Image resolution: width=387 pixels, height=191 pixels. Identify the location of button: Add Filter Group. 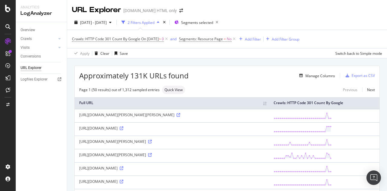
(281, 39).